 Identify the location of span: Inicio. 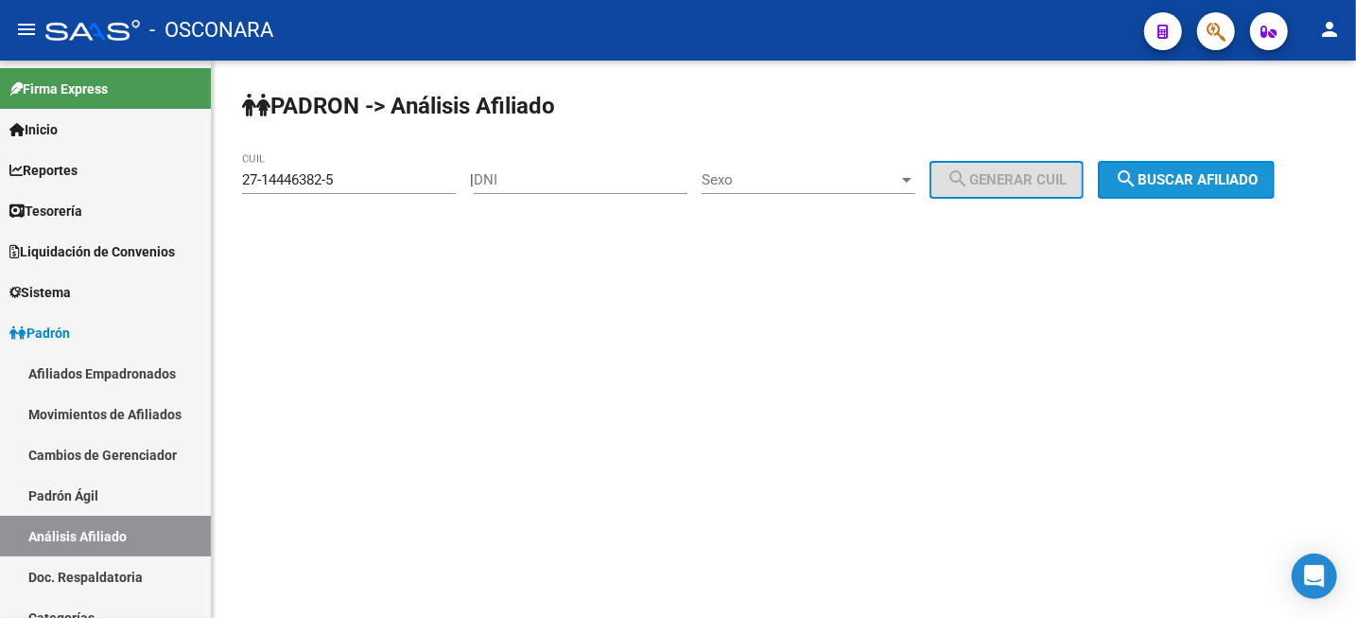
(33, 130).